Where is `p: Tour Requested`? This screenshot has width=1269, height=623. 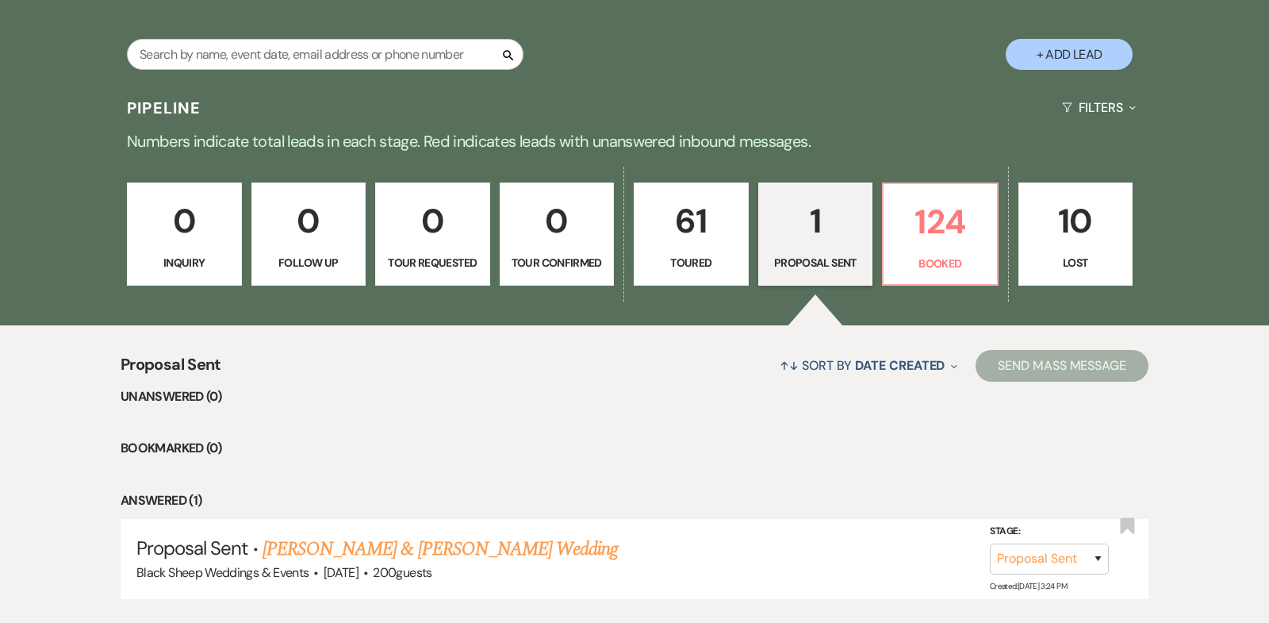
p: Tour Requested is located at coordinates (432, 263).